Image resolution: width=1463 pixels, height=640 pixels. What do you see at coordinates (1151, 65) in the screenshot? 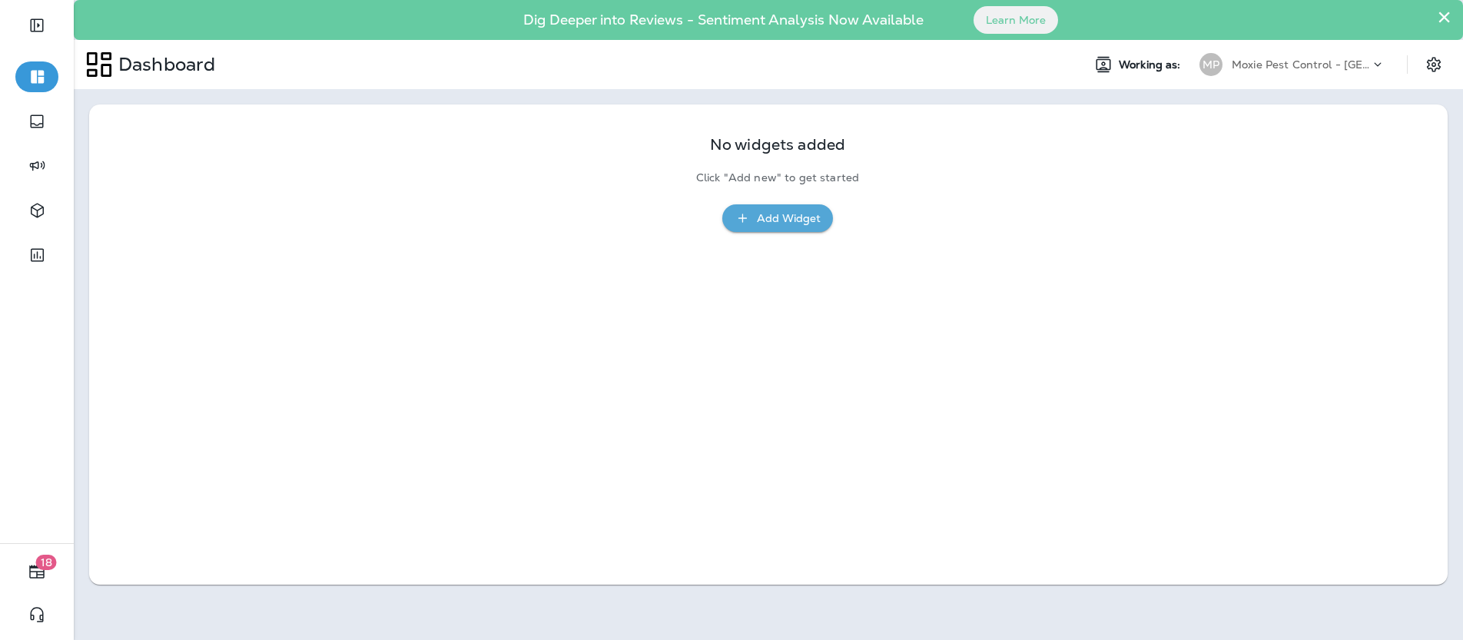
I see `span: Working as:` at bounding box center [1151, 65].